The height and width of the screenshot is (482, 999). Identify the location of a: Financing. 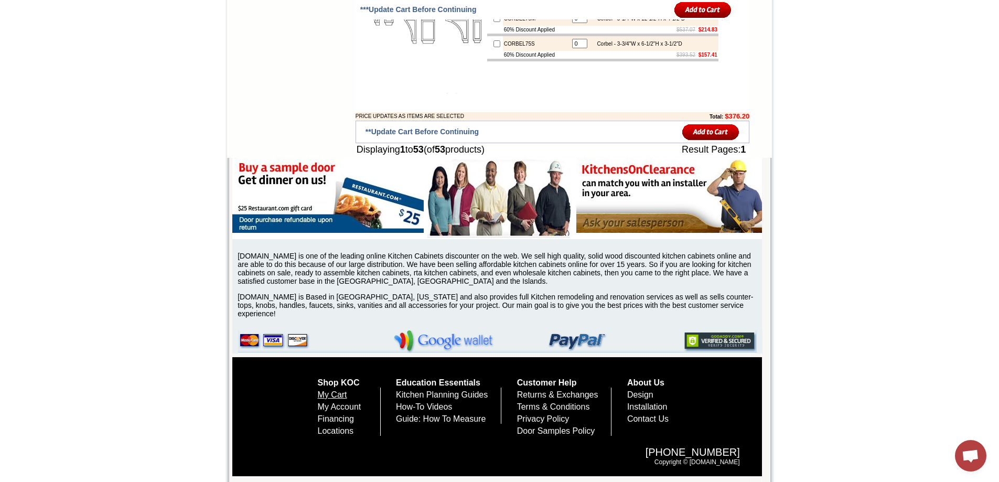
(336, 418).